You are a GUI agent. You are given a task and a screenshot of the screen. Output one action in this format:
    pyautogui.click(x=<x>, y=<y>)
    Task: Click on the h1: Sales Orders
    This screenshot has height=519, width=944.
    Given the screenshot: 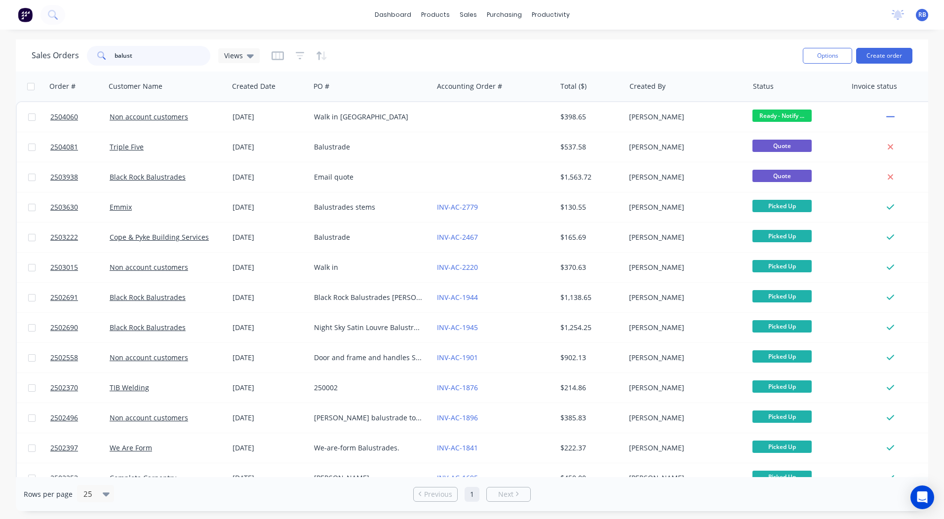 What is the action you would take?
    pyautogui.click(x=55, y=55)
    